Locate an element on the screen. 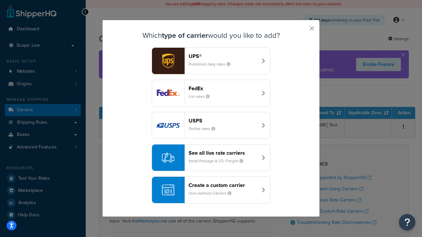  img: fedEx logo is located at coordinates (168, 93).